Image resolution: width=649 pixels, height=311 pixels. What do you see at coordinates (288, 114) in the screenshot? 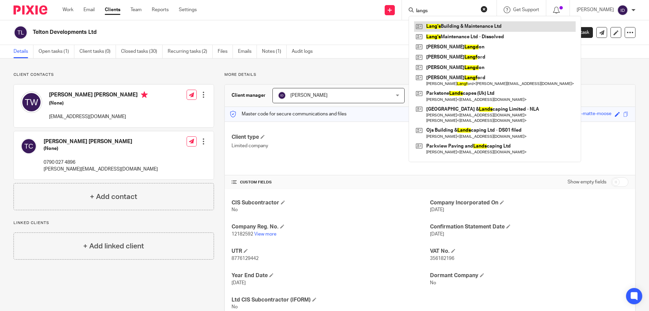
I see `p: Master code for secure communications and files` at bounding box center [288, 114].